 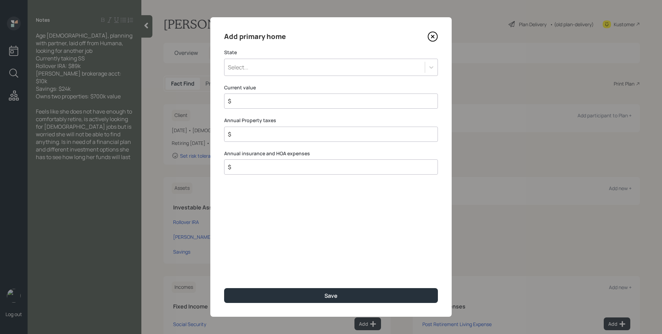 I want to click on div: Select..., so click(x=238, y=67).